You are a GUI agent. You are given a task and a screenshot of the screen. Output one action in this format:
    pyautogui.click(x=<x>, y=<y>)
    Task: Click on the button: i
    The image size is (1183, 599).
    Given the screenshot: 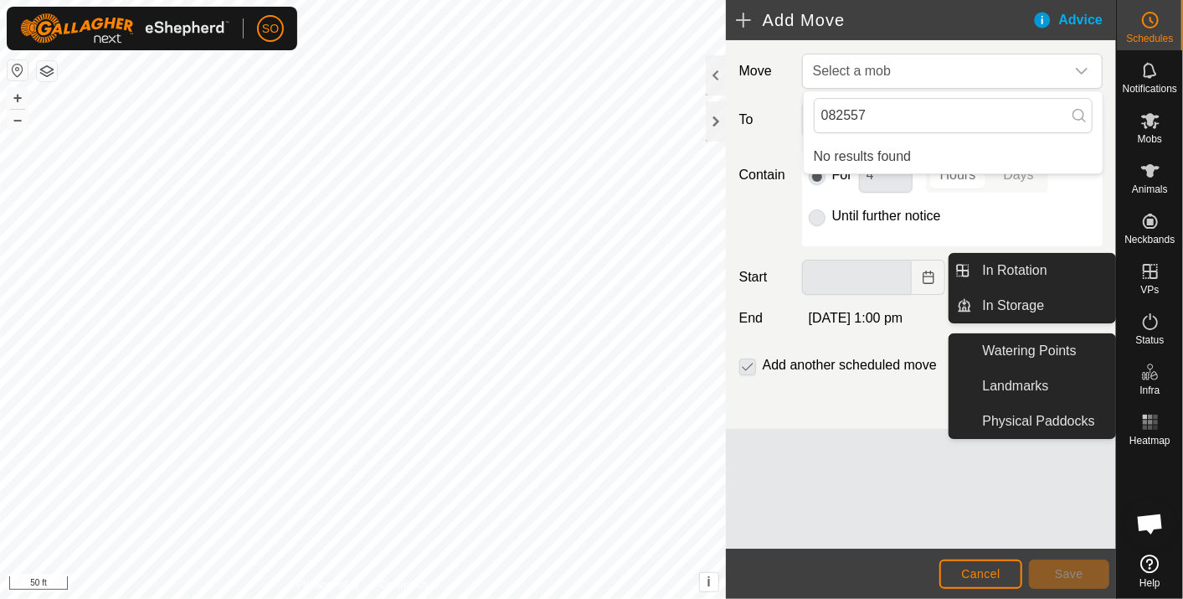 What is the action you would take?
    pyautogui.click(x=709, y=582)
    